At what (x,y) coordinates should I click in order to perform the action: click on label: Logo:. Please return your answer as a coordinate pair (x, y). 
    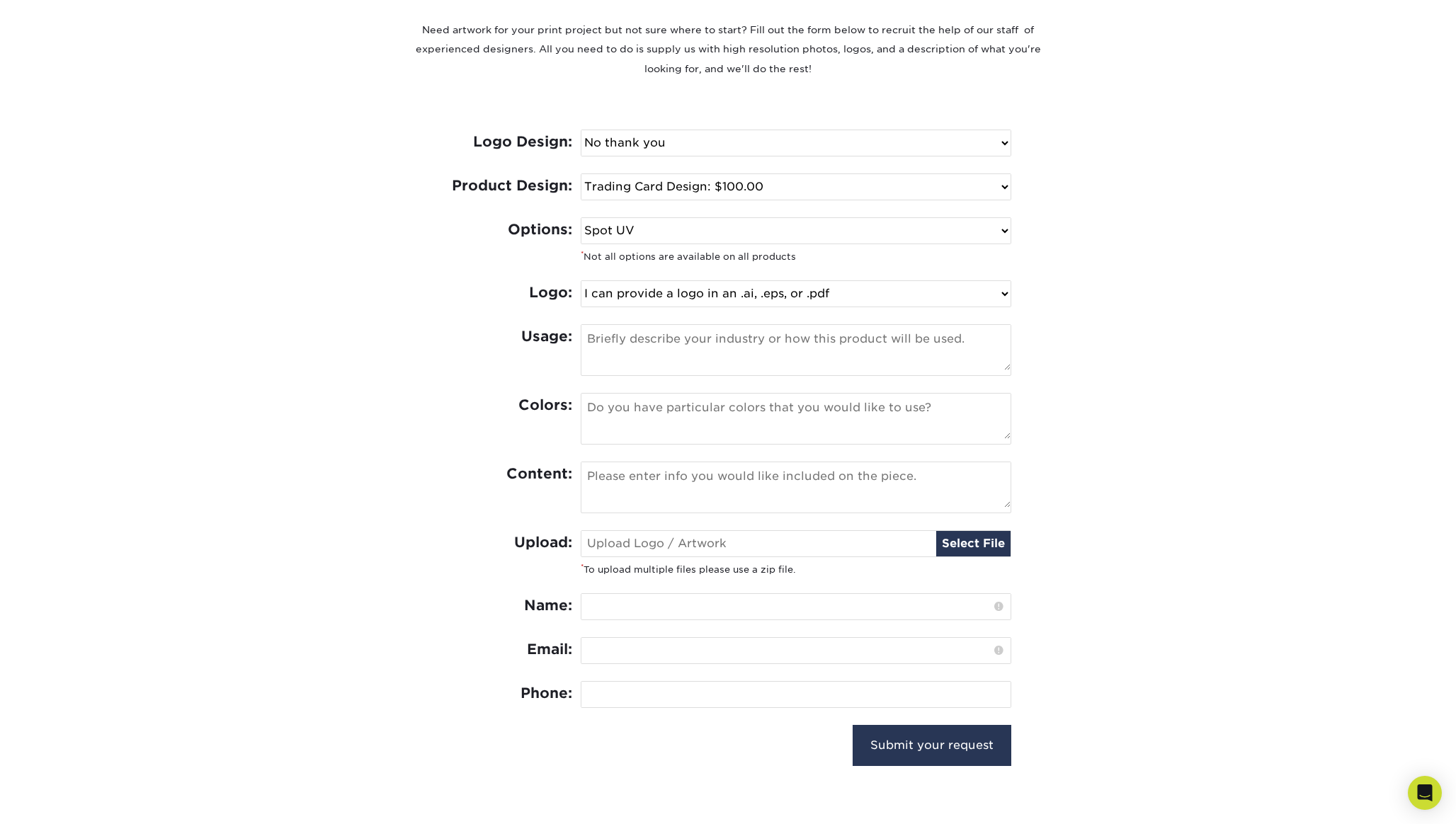
    Looking at the image, I should click on (508, 293).